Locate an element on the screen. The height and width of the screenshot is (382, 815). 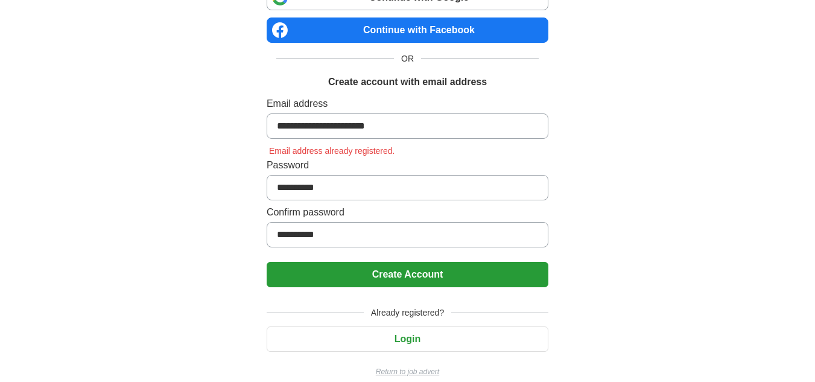
a: Return to job advert is located at coordinates (407, 371).